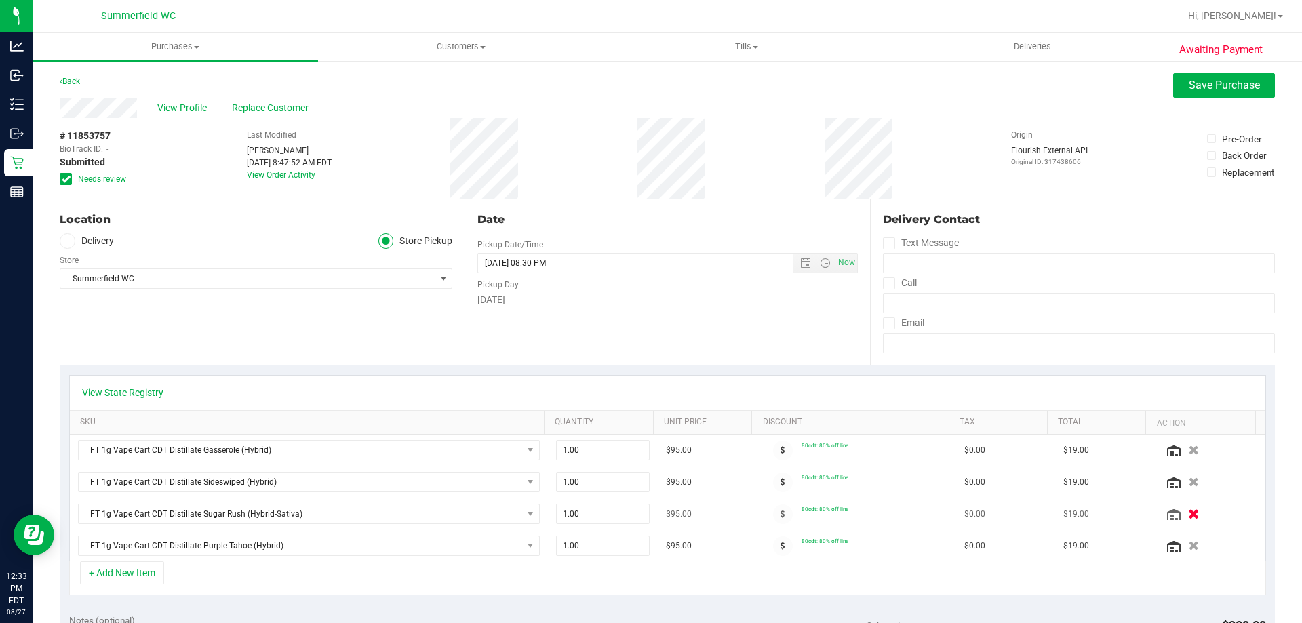  What do you see at coordinates (1224, 85) in the screenshot?
I see `span: Save Purchase` at bounding box center [1224, 85].